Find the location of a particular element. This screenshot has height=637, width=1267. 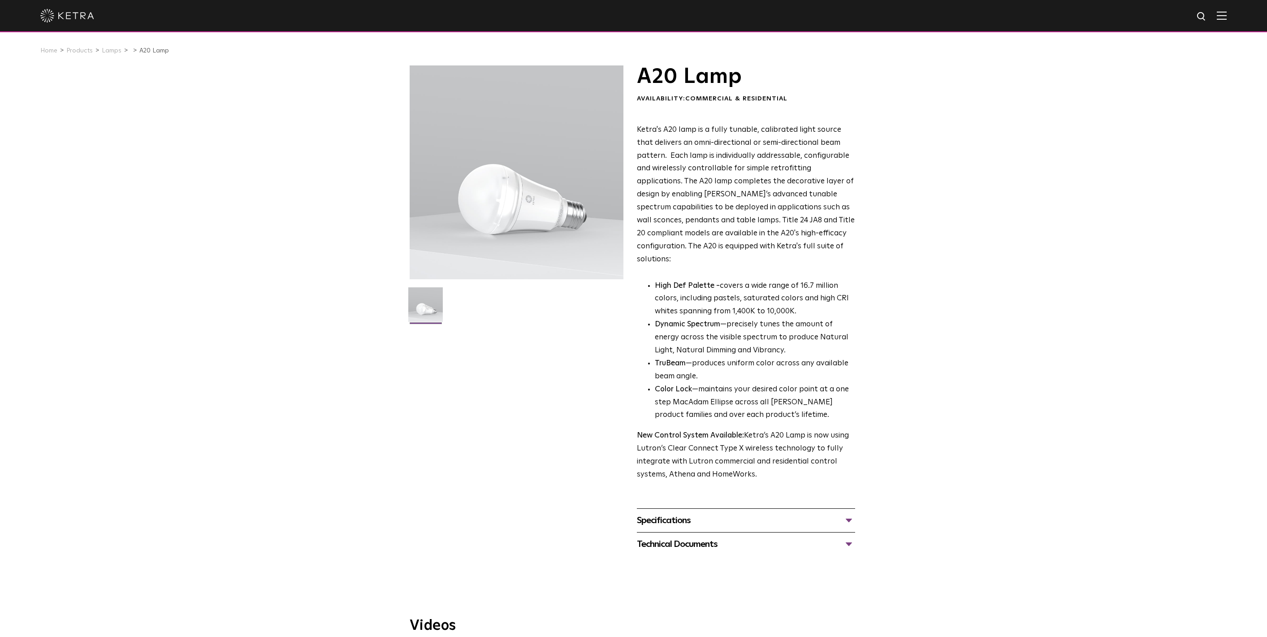

strong: New Control System Available: is located at coordinates (690, 435).